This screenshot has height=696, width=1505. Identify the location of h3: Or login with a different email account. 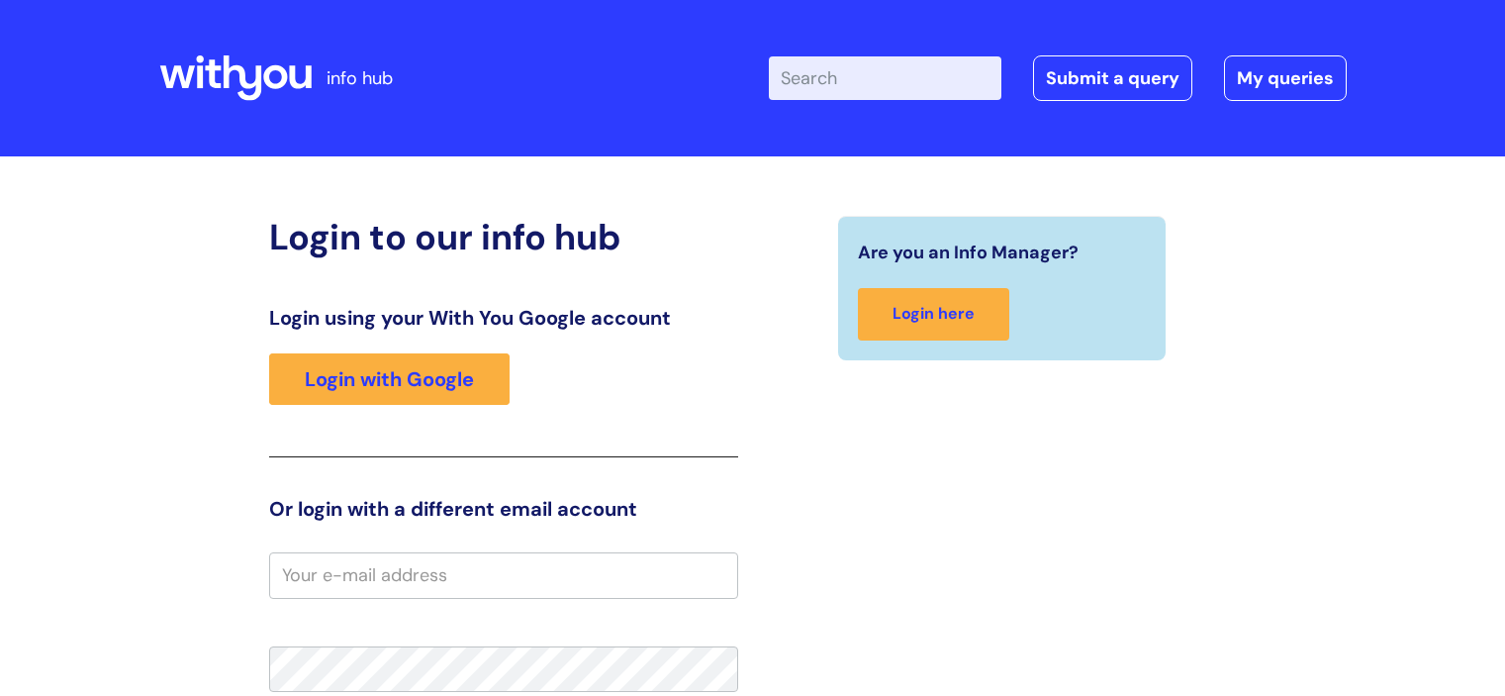
(504, 509).